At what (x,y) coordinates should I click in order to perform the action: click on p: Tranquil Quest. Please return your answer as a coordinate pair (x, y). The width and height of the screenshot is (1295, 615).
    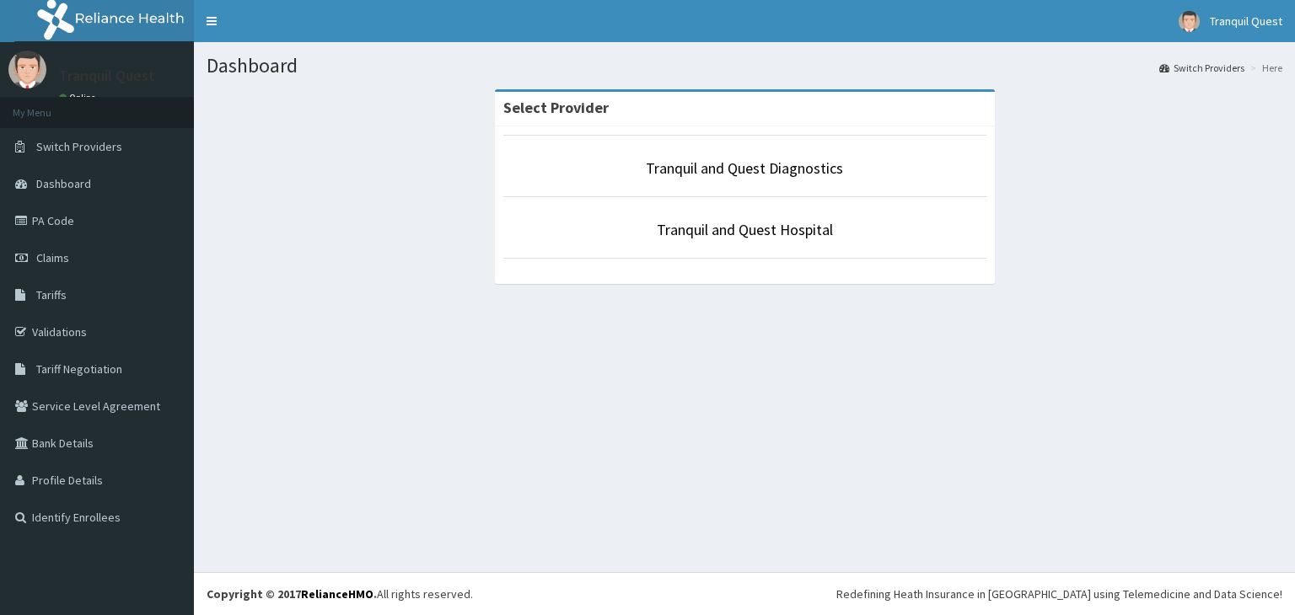
    Looking at the image, I should click on (107, 76).